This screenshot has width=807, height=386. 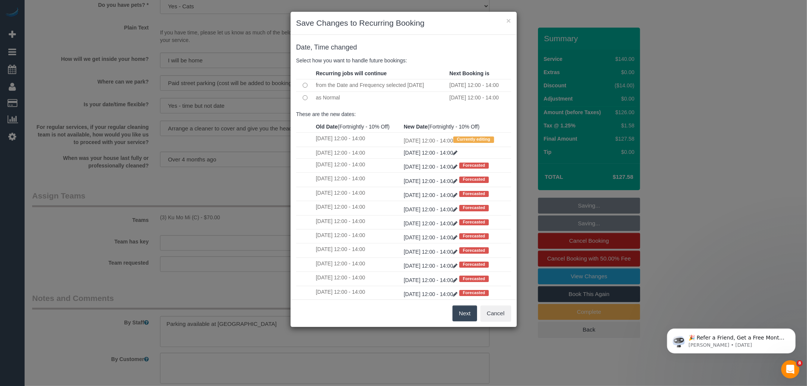 I want to click on td: as Normal, so click(x=381, y=98).